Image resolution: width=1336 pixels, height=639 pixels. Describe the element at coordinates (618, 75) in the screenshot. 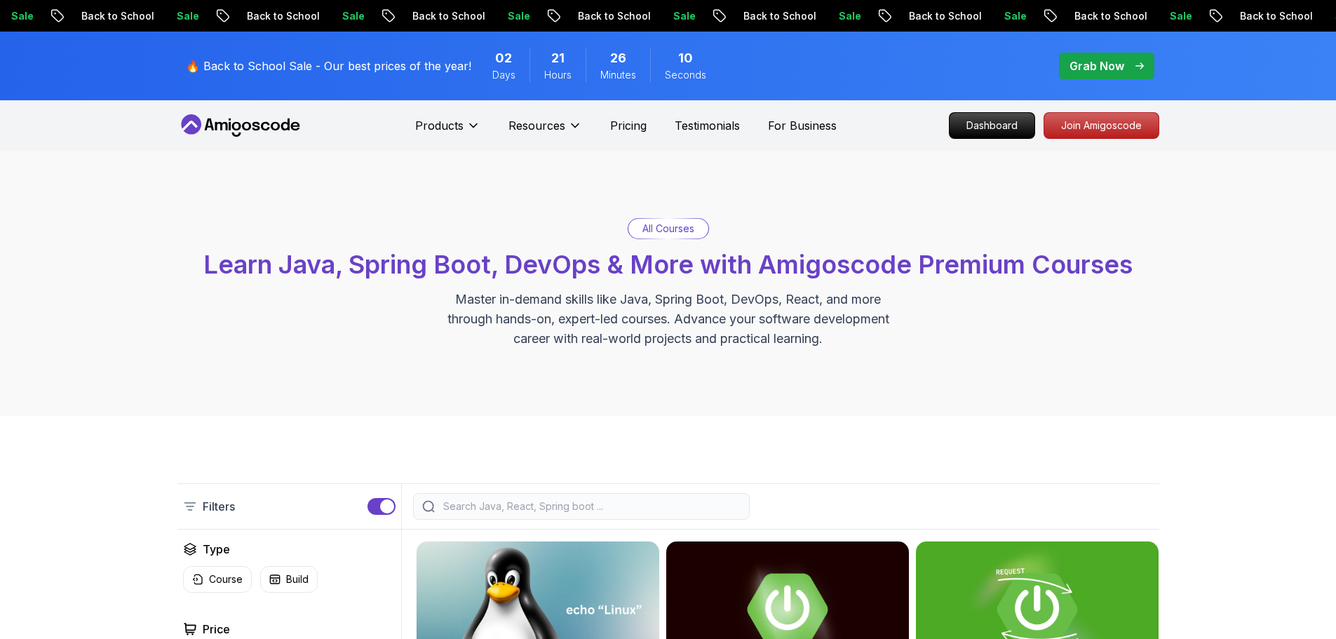

I see `span: Minutes` at that location.